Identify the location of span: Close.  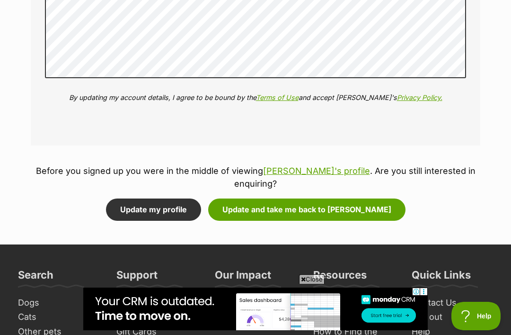
(312, 279).